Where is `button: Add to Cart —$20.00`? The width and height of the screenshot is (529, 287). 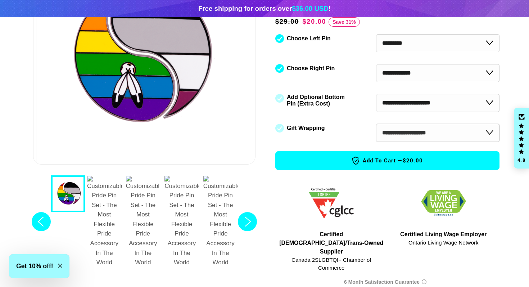
button: Add to Cart —$20.00 is located at coordinates (388, 161).